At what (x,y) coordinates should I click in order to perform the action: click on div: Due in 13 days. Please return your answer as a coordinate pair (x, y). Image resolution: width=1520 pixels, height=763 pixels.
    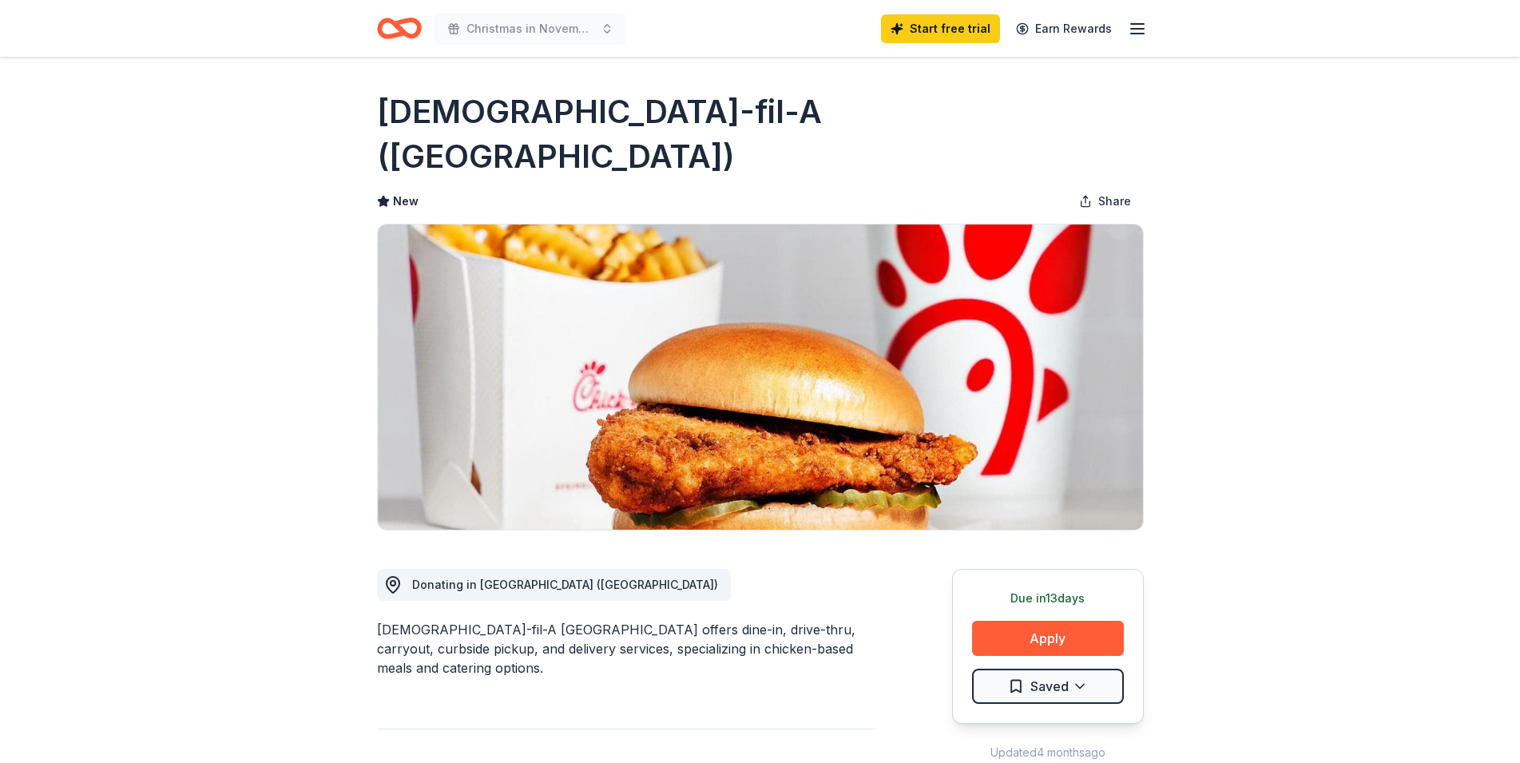
    Looking at the image, I should click on (1048, 598).